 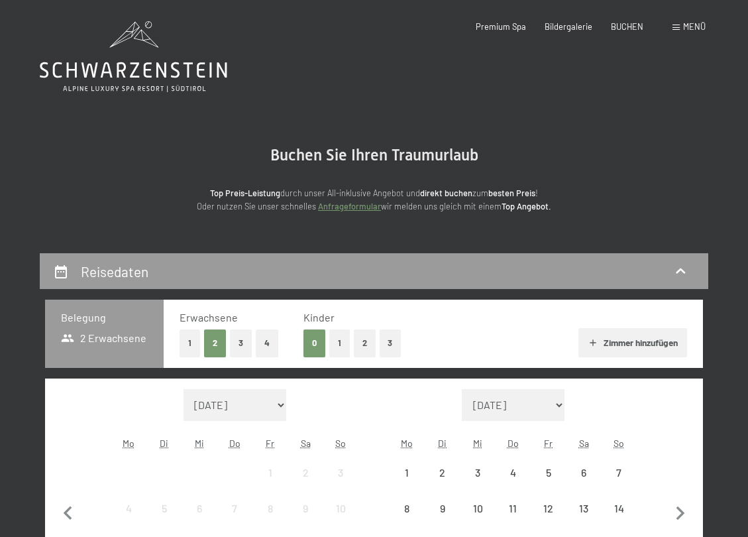 I want to click on span: Buchen Sie Ihren Traumurlaub, so click(x=374, y=155).